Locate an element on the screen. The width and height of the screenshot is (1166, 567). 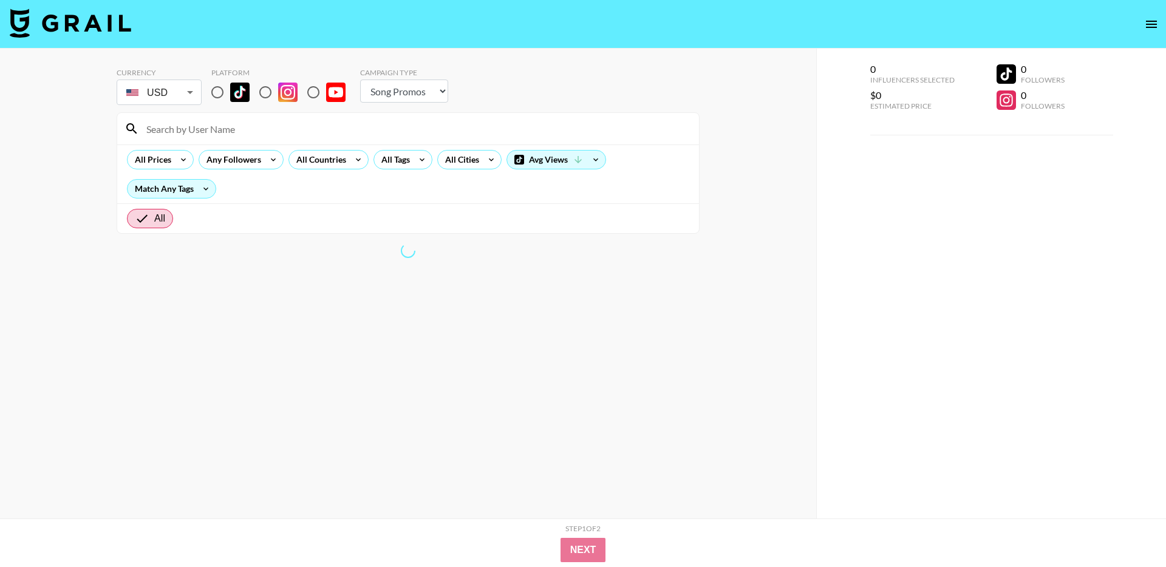
div: Any Followers is located at coordinates (231, 160).